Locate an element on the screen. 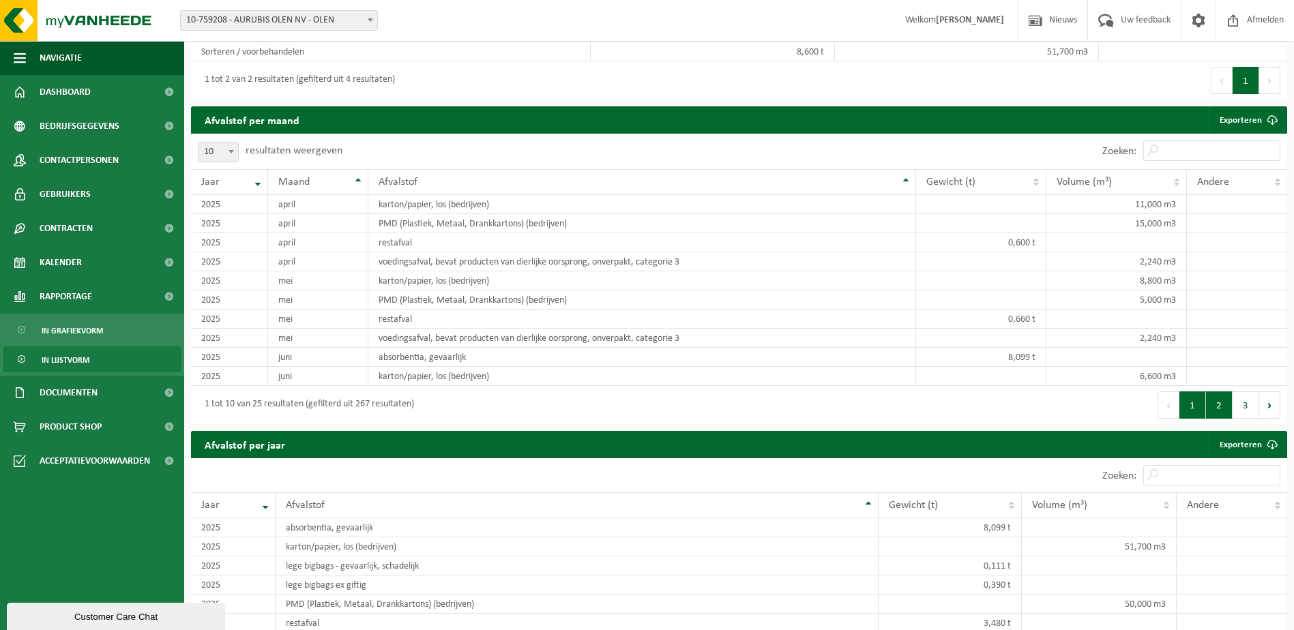  label: resultaten weergeven is located at coordinates (294, 151).